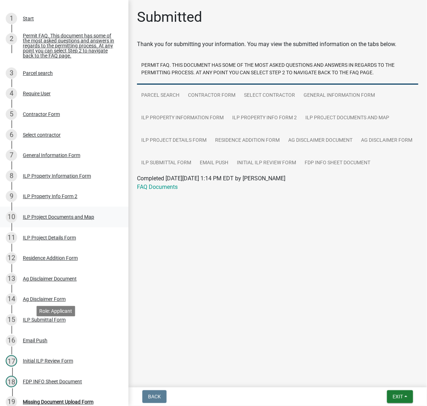 This screenshot has width=427, height=406. Describe the element at coordinates (50, 196) in the screenshot. I see `div: ILP Property Info Form 2` at that location.